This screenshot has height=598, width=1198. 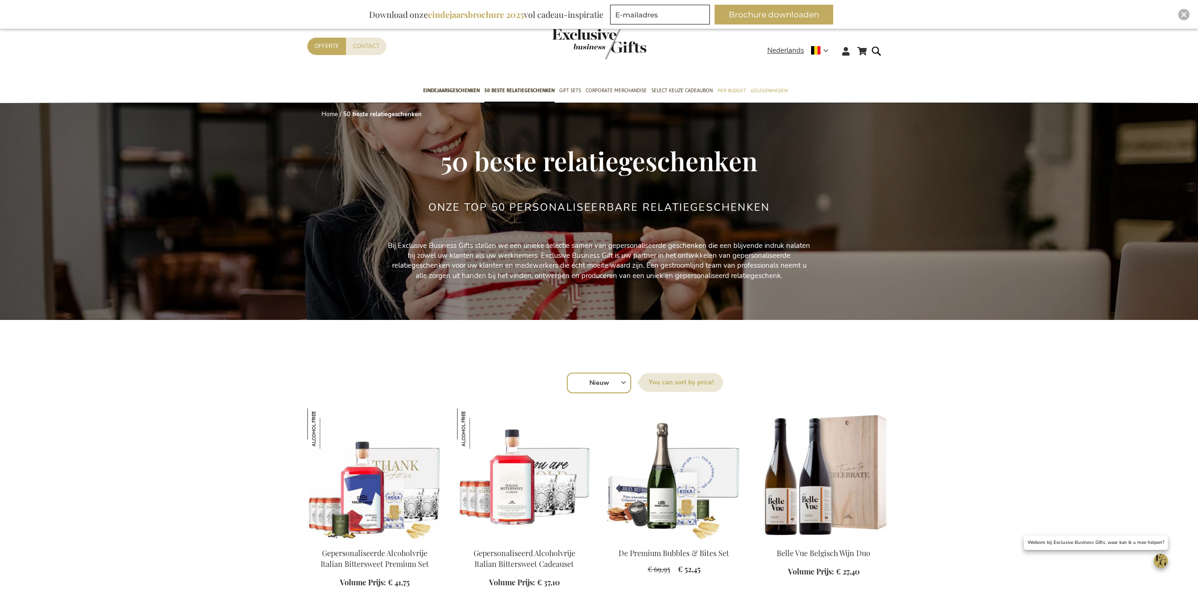 What do you see at coordinates (824, 475) in the screenshot?
I see `img: Belle Vue Belgisch Wijn Duo` at bounding box center [824, 475].